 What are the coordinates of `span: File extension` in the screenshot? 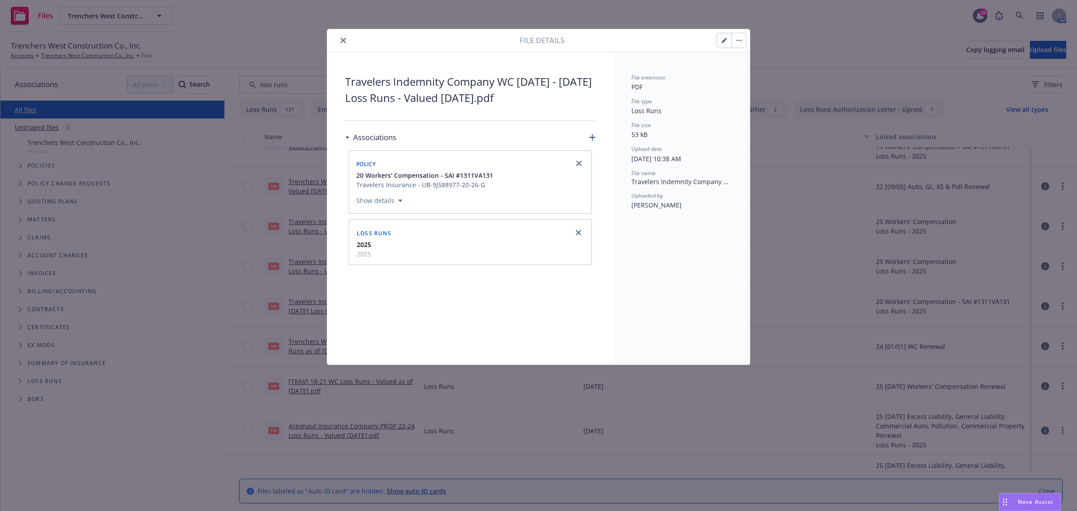 It's located at (648, 77).